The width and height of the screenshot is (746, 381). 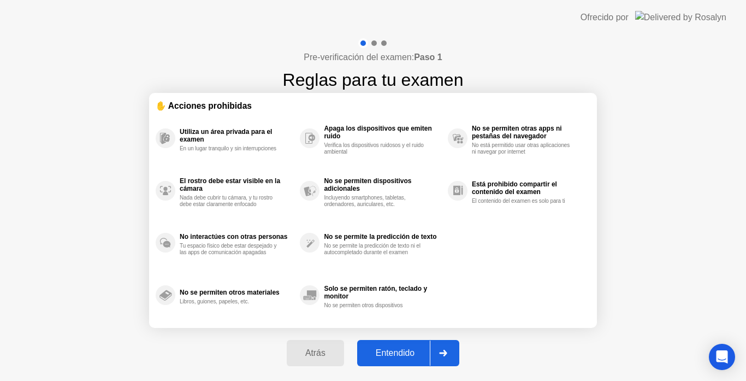 I want to click on div: No se permite la predicción de texto ni el autocompletado durante el examen, so click(x=375, y=249).